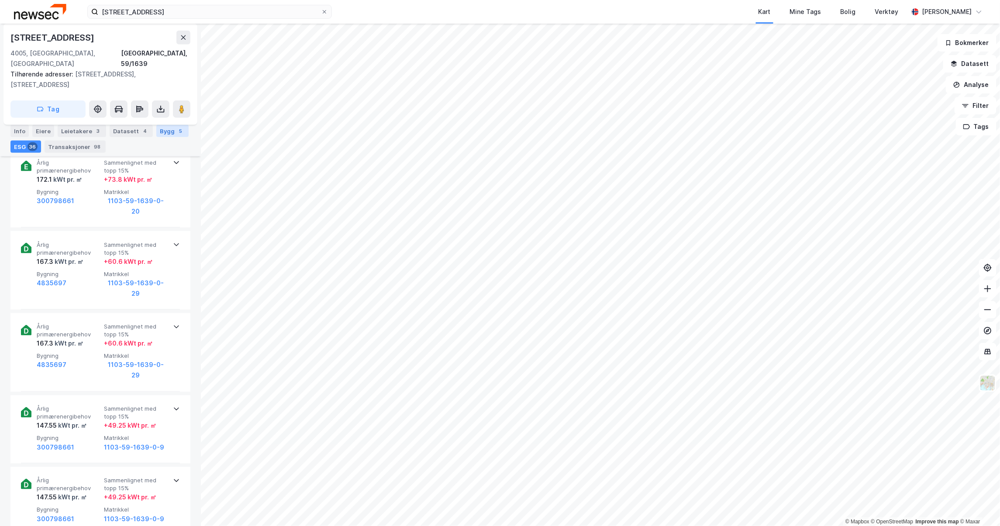 This screenshot has height=526, width=1000. I want to click on div: Datasett, so click(131, 131).